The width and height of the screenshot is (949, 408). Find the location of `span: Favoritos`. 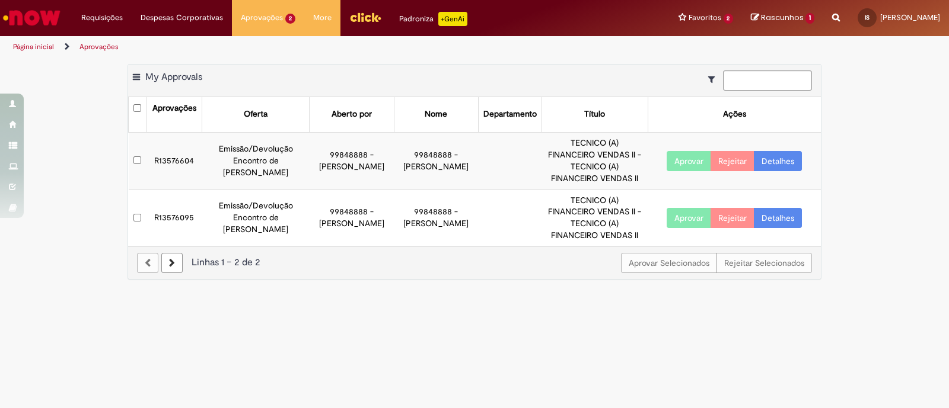

span: Favoritos is located at coordinates (704, 18).